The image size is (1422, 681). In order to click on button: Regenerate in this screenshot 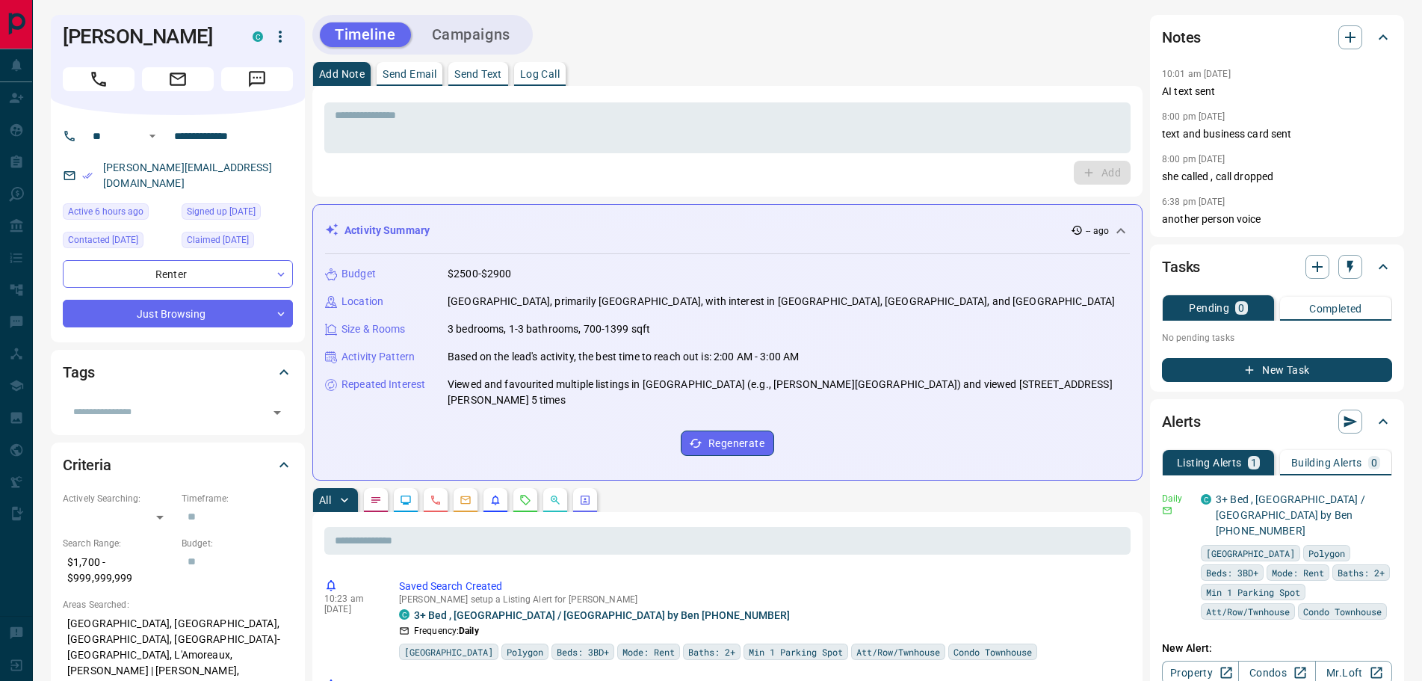, I will do `click(727, 443)`.